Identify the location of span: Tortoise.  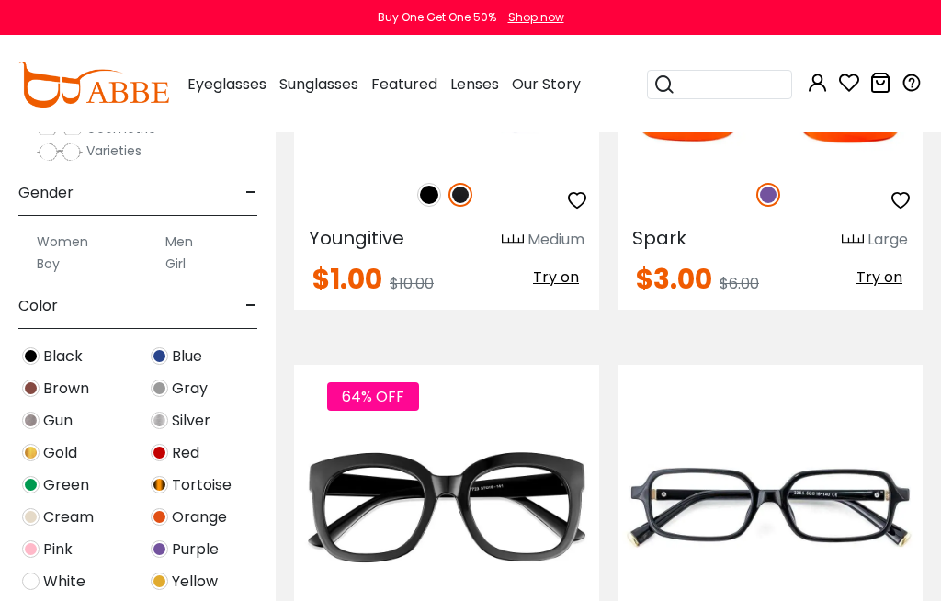
(201, 485).